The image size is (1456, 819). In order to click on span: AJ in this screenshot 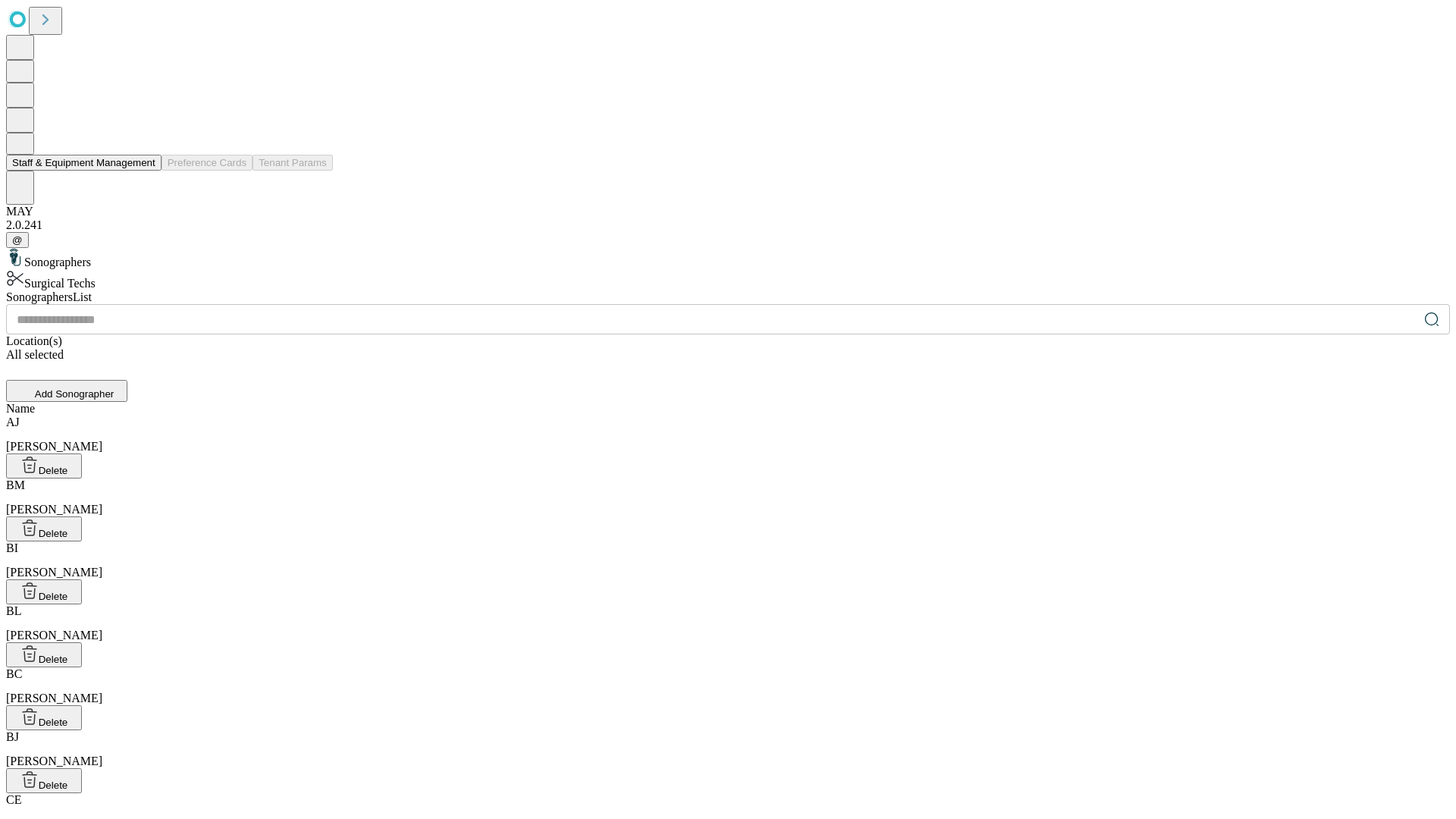, I will do `click(13, 421)`.